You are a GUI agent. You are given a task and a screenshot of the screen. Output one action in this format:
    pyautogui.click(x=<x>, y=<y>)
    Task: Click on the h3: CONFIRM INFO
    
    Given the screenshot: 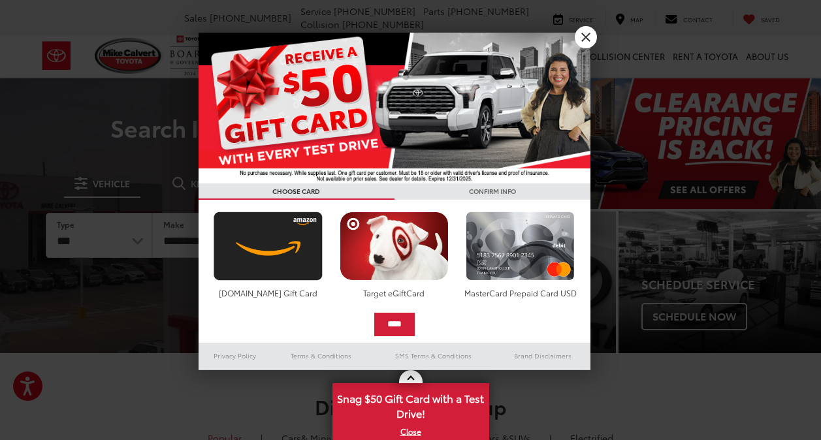 What is the action you would take?
    pyautogui.click(x=492, y=191)
    